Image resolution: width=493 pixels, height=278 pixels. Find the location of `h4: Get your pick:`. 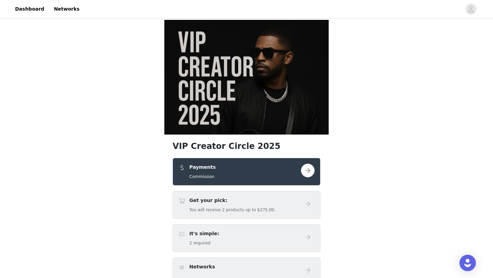

h4: Get your pick: is located at coordinates (232, 200).